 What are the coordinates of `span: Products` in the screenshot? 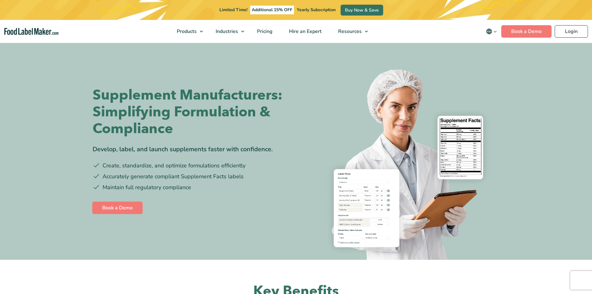 It's located at (186, 31).